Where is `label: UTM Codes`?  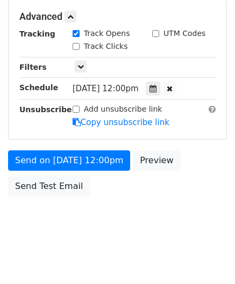 label: UTM Codes is located at coordinates (184, 33).